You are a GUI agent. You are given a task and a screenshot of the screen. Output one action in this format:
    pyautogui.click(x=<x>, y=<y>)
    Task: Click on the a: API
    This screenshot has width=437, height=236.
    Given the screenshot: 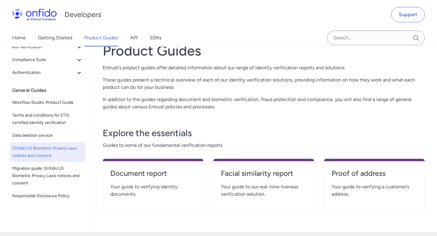 What is the action you would take?
    pyautogui.click(x=134, y=38)
    